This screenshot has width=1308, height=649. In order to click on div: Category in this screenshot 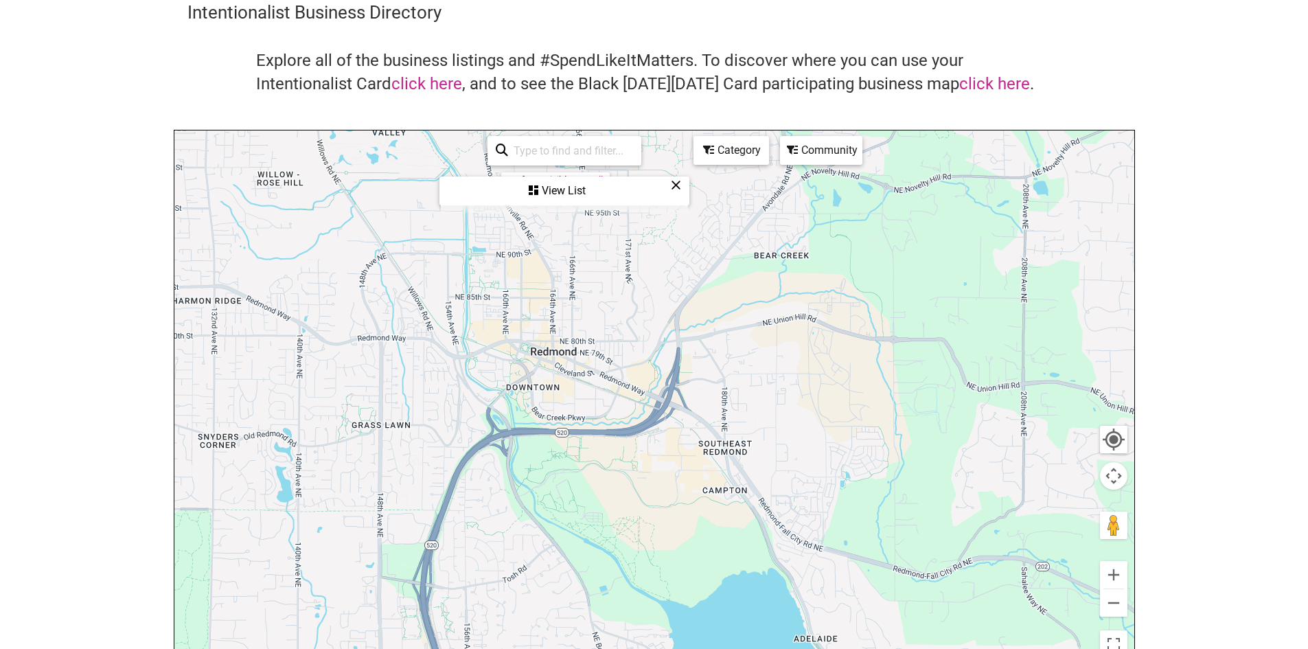, I will do `click(731, 150)`.